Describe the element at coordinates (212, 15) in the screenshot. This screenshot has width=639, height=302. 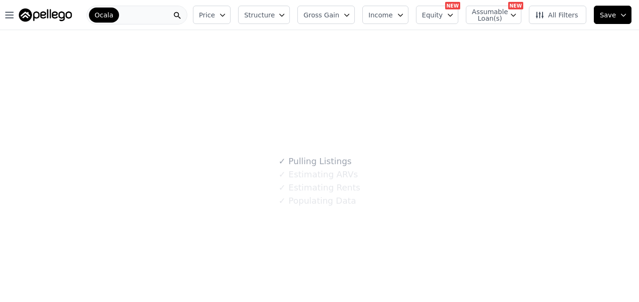
I see `button: Price` at that location.